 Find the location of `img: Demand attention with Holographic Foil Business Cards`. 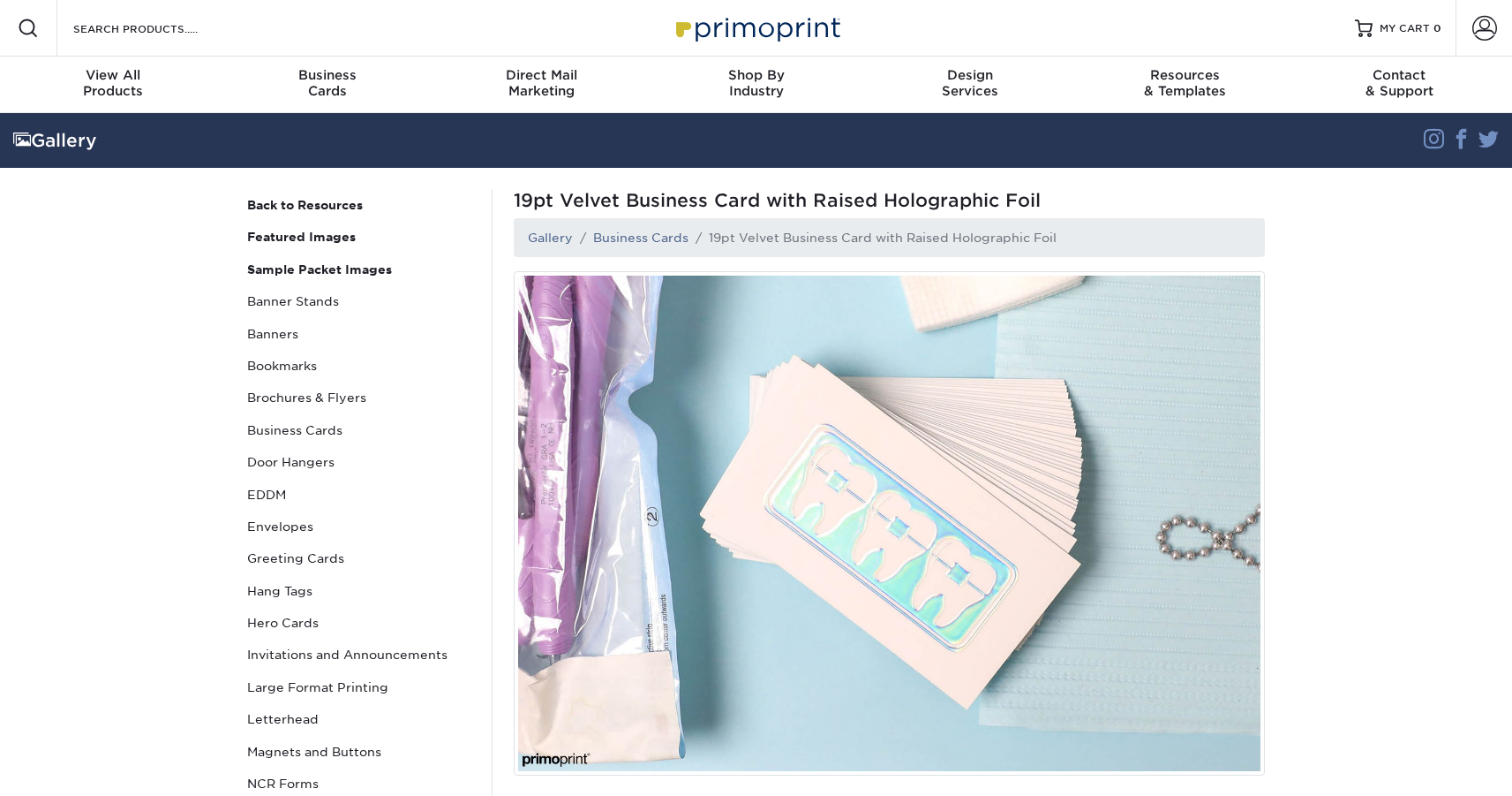

img: Demand attention with Holographic Foil Business Cards is located at coordinates (889, 523).